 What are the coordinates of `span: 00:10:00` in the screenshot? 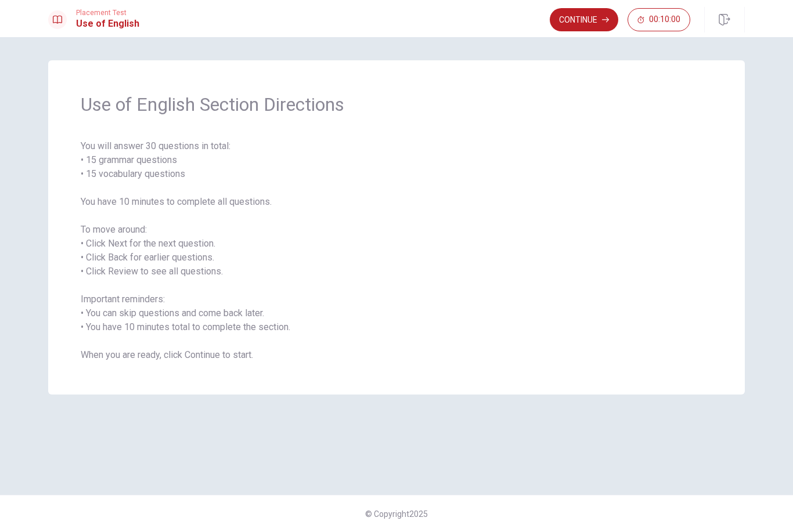 It's located at (664, 20).